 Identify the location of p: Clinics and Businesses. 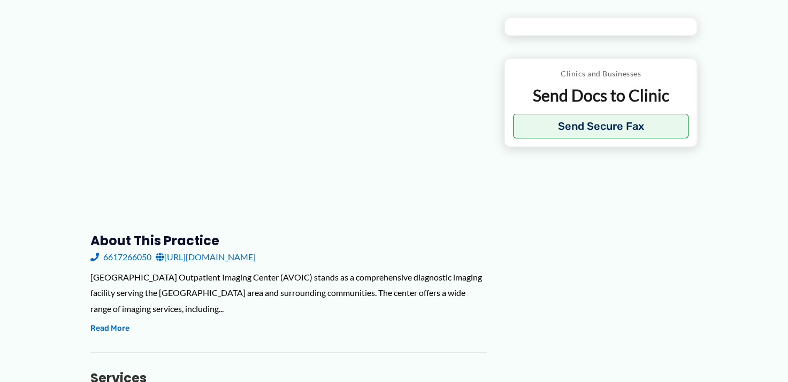
(601, 74).